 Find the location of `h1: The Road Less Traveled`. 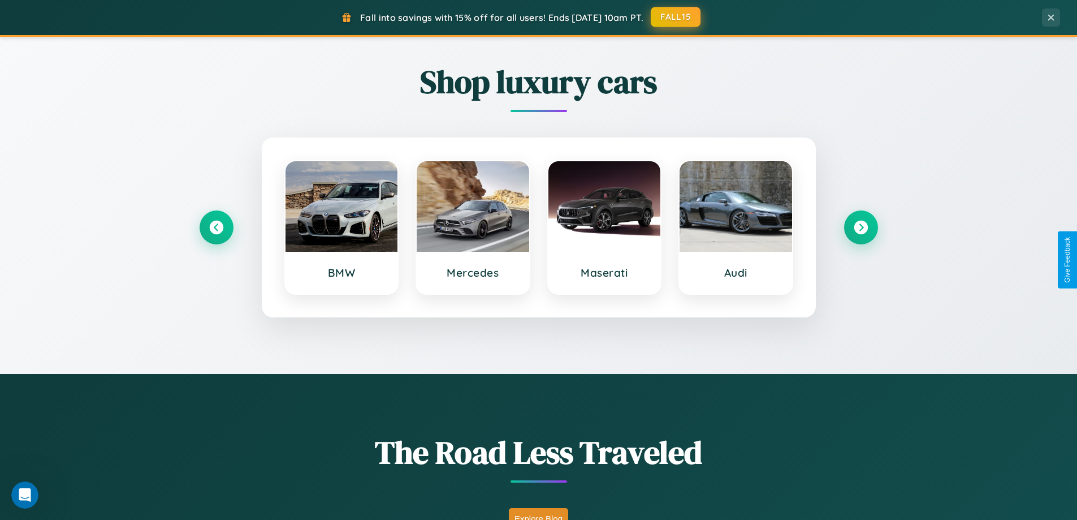

h1: The Road Less Traveled is located at coordinates (539, 452).